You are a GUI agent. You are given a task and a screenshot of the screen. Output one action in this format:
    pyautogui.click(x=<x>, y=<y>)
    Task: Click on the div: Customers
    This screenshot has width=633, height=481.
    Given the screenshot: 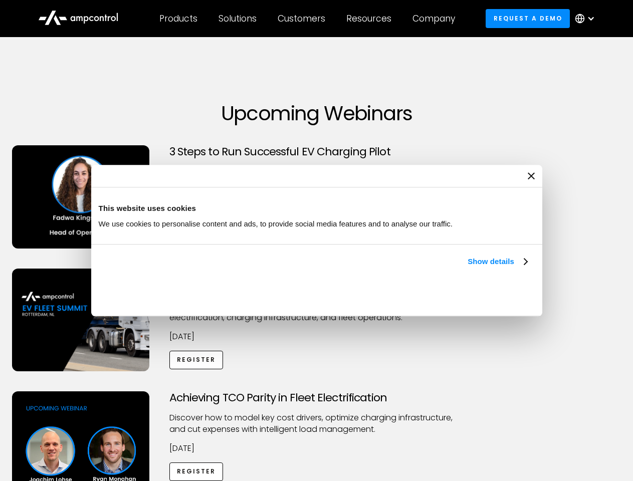 What is the action you would take?
    pyautogui.click(x=301, y=19)
    